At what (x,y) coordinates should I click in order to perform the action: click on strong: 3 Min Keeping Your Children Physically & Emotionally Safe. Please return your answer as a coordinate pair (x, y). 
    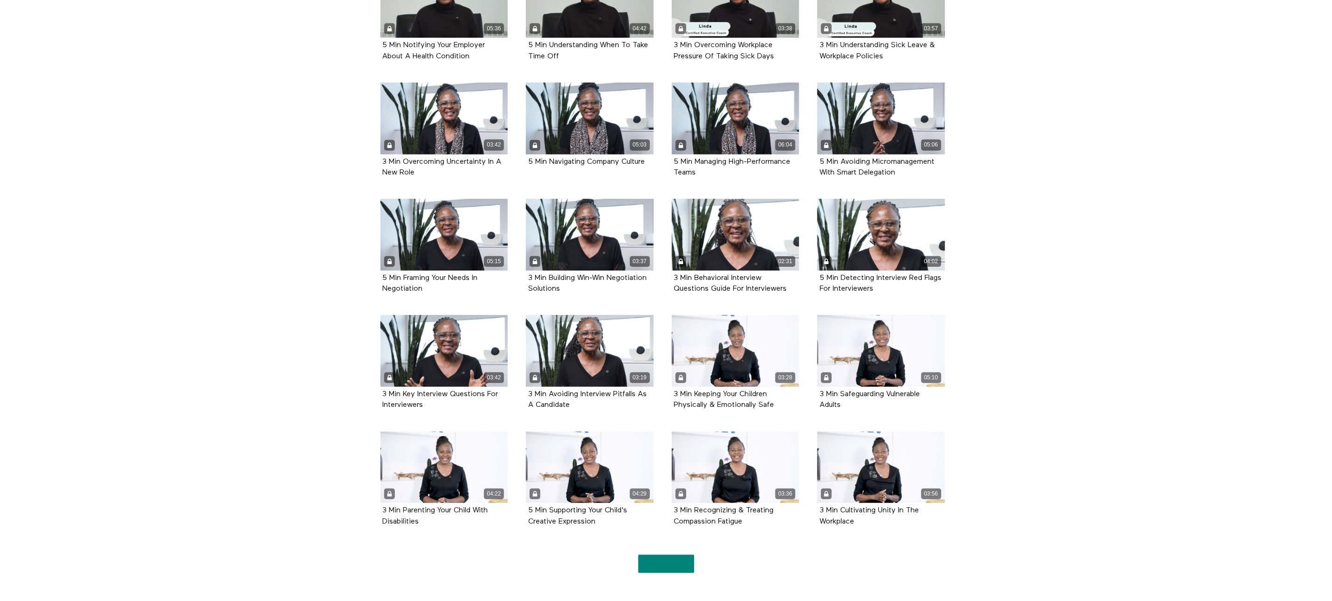
    Looking at the image, I should click on (724, 399).